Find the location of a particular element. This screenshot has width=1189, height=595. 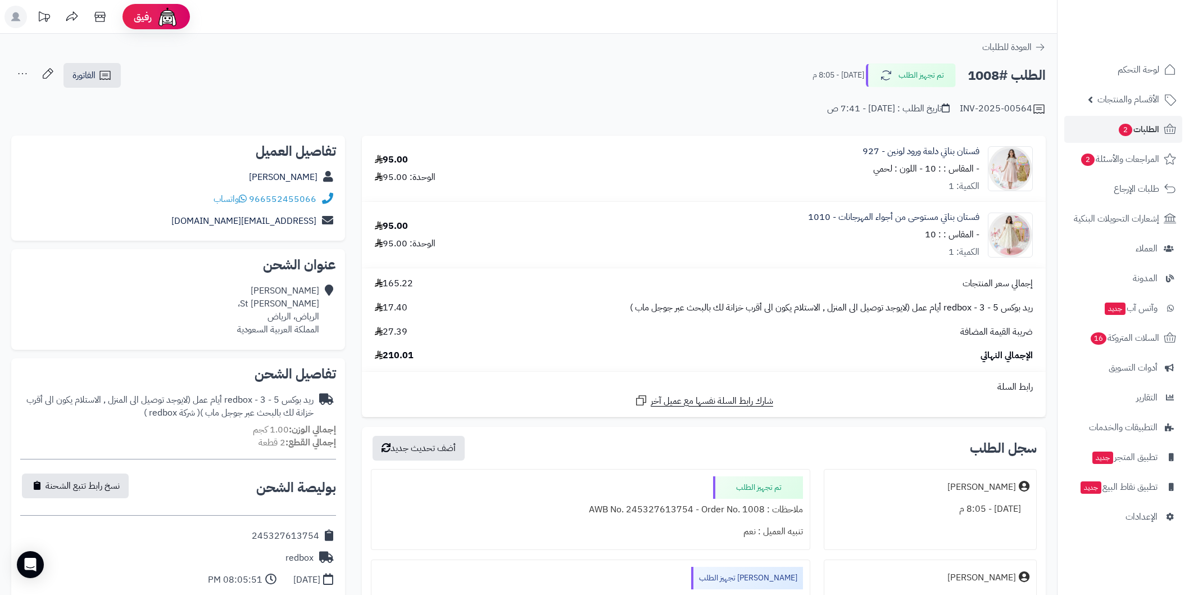

a: طلبات الإرجاع is located at coordinates (1123, 189).